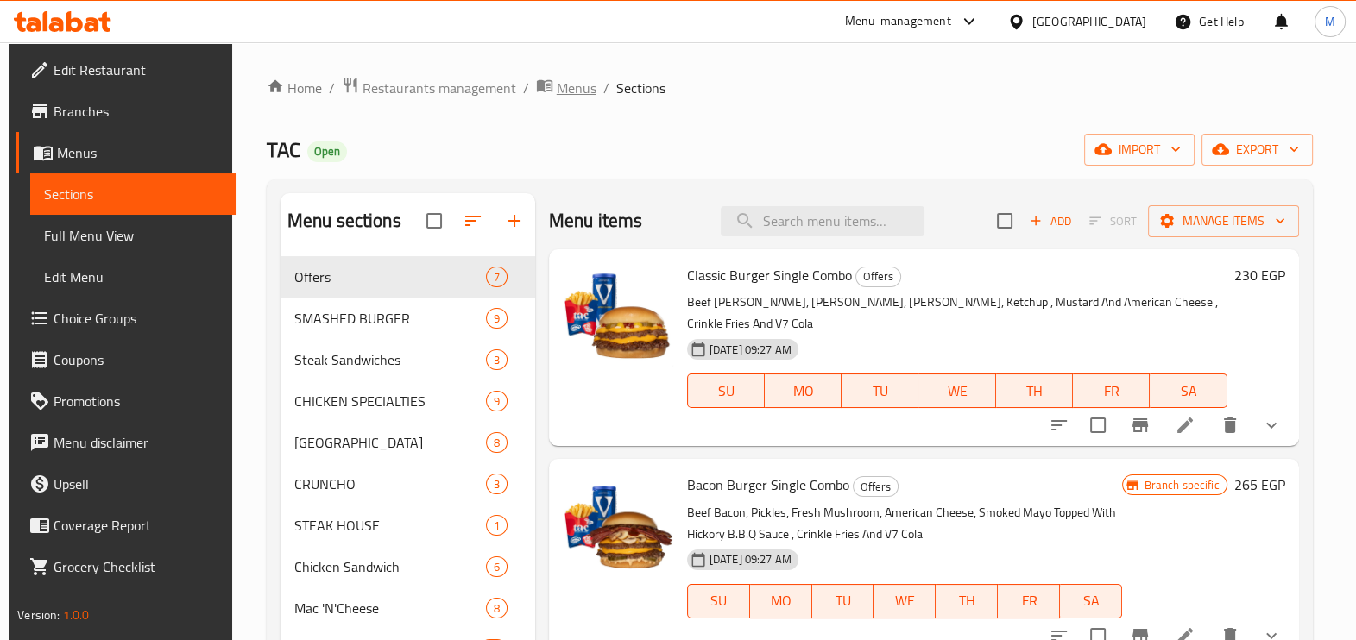 The width and height of the screenshot is (1356, 640). What do you see at coordinates (132, 236) in the screenshot?
I see `a: Full Menu View` at bounding box center [132, 236].